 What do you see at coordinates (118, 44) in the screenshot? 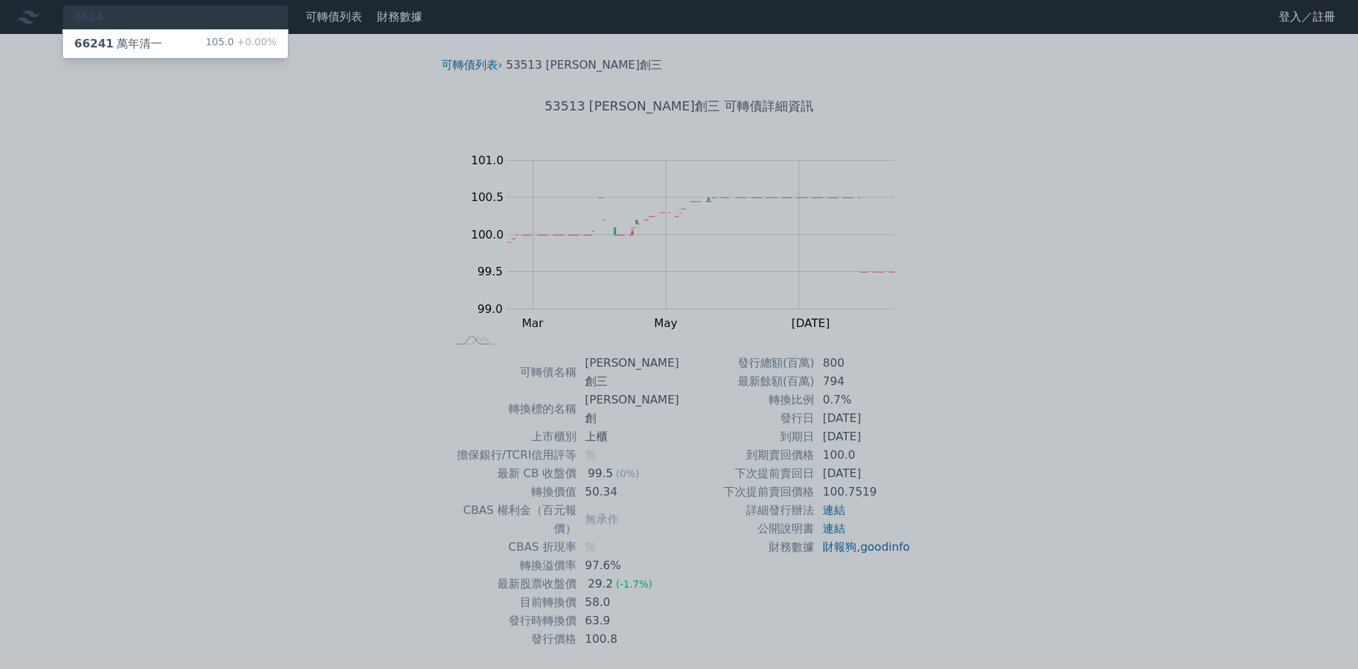
I see `div: 萬年清一` at bounding box center [118, 44].